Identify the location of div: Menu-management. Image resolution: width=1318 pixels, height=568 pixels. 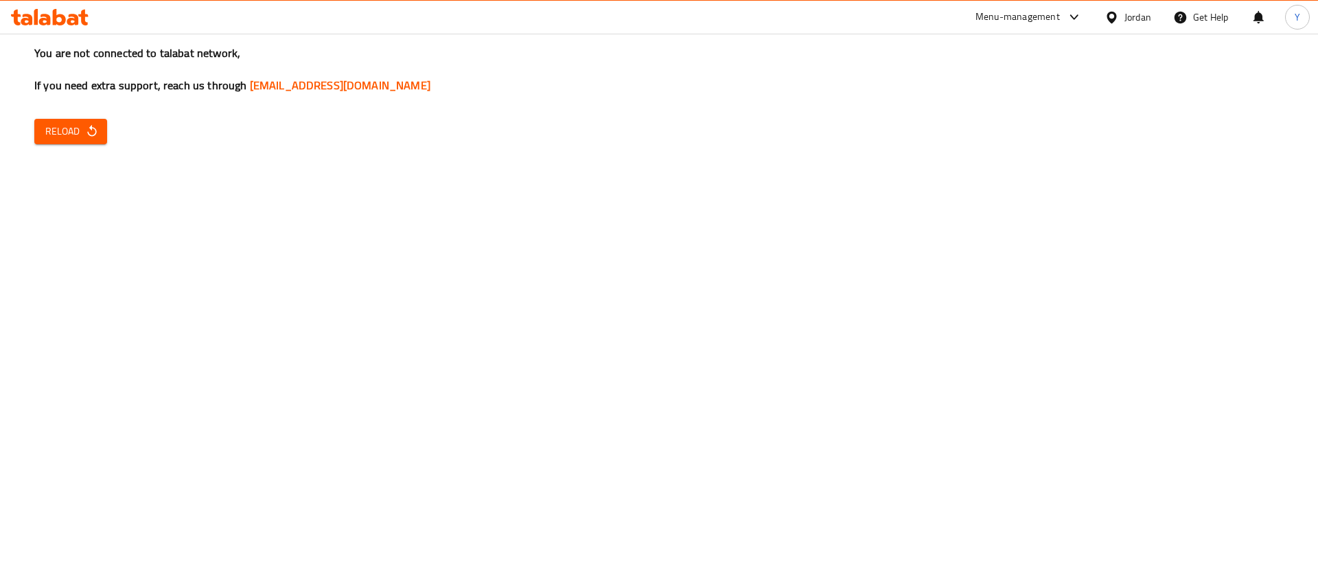
(1018, 17).